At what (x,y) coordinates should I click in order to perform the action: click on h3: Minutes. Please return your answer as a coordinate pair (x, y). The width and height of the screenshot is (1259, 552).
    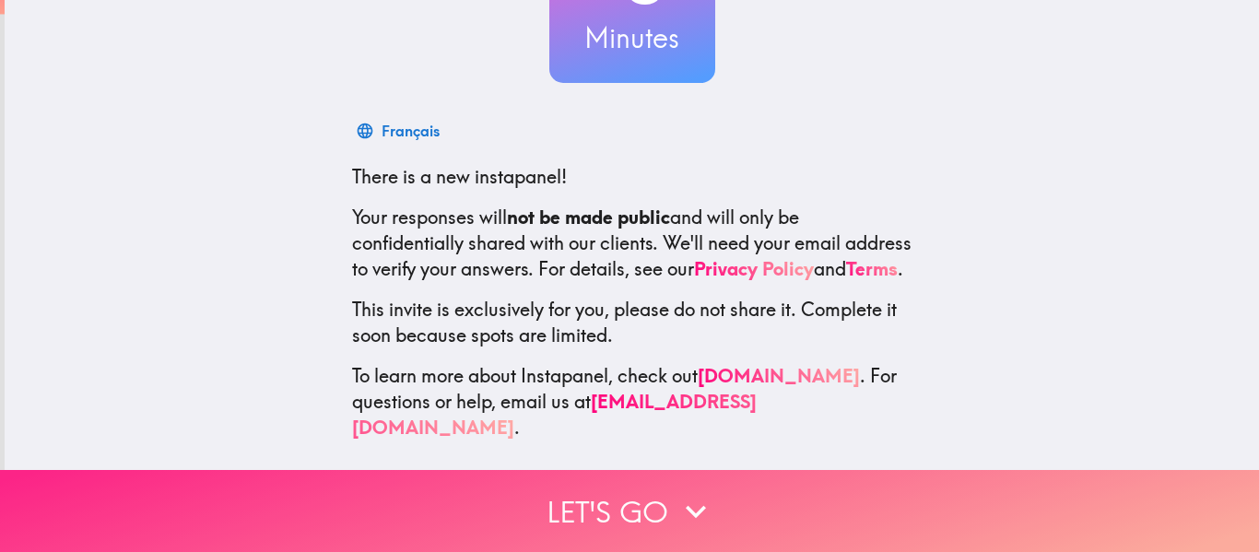
    Looking at the image, I should click on (632, 38).